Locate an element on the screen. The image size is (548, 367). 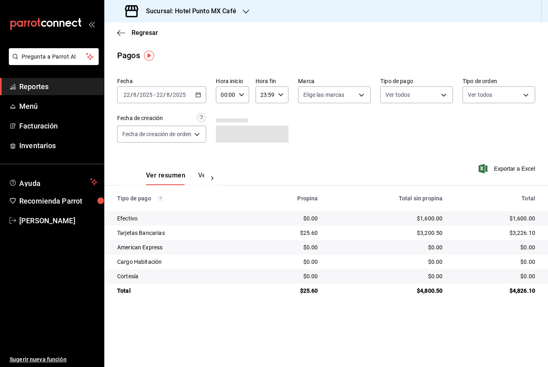
div: Cargo Habitación is located at coordinates (181, 261).